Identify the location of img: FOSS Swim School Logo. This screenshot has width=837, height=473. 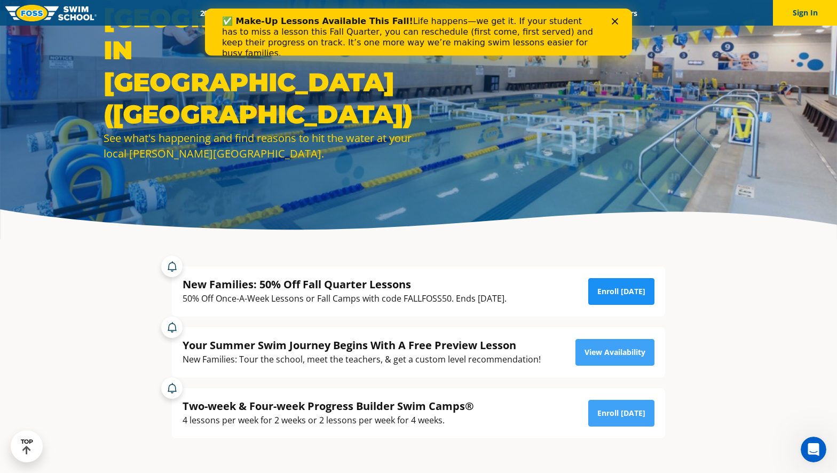
(51, 13).